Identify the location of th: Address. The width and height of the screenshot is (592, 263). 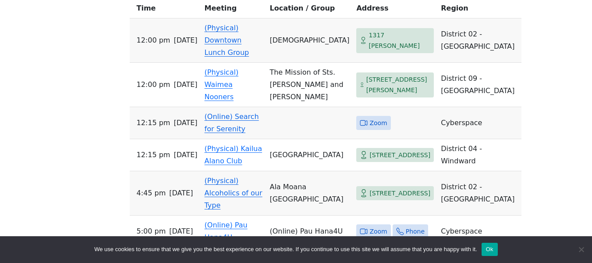
(395, 10).